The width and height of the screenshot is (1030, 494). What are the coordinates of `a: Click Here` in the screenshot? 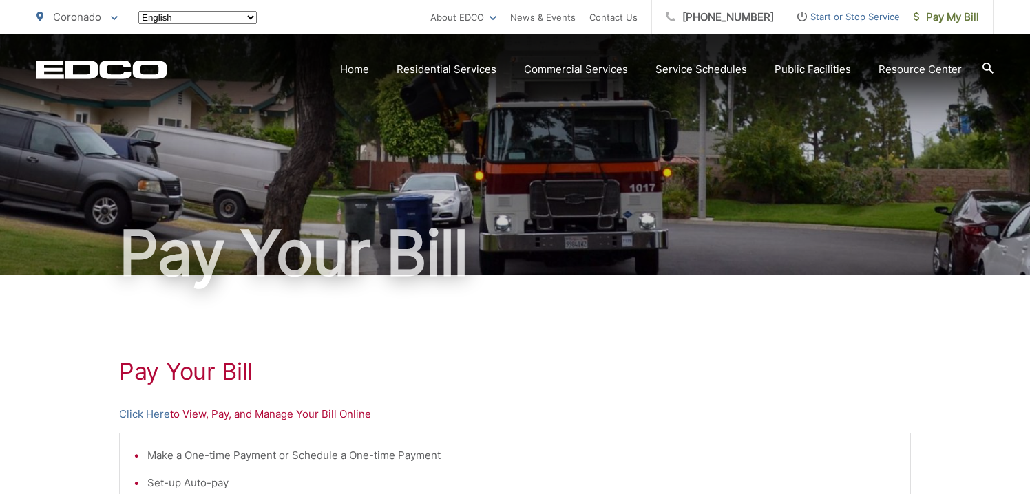 It's located at (145, 414).